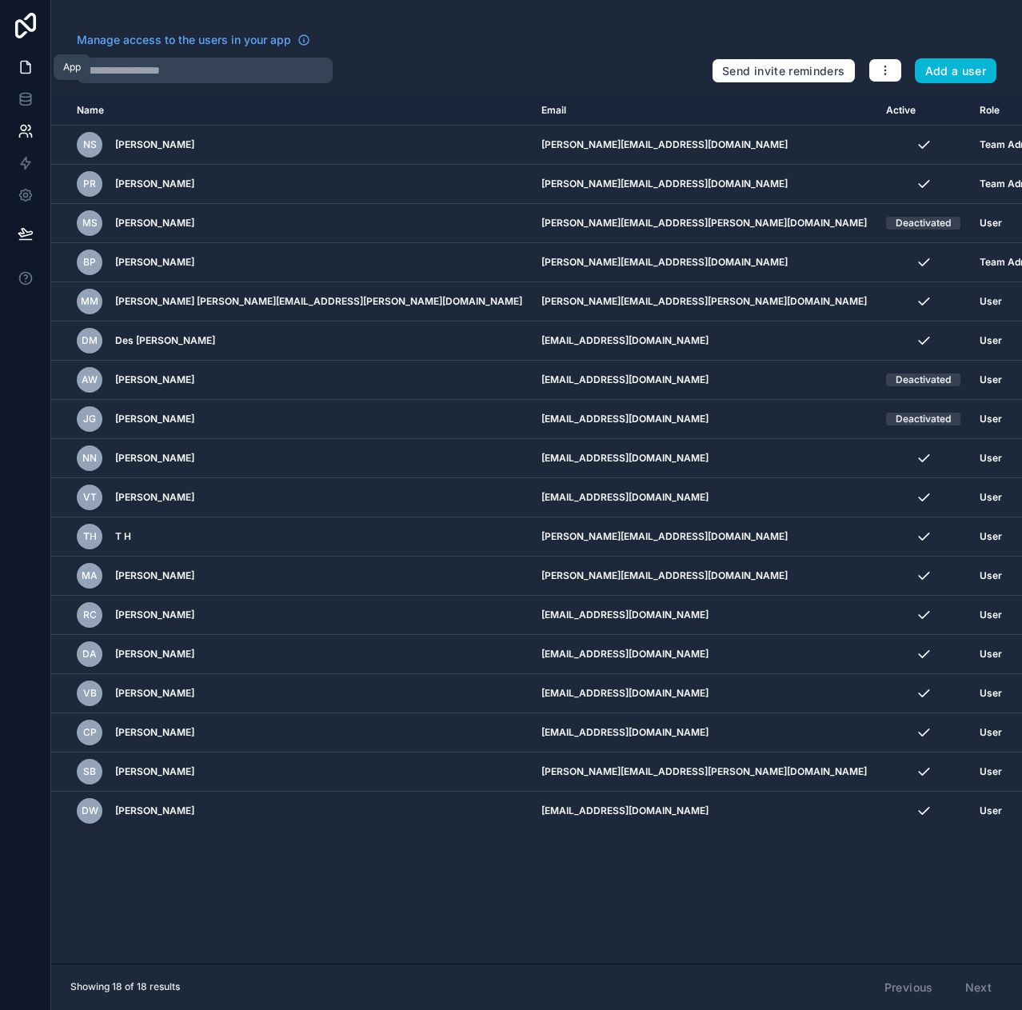 The width and height of the screenshot is (1022, 1010). What do you see at coordinates (90, 536) in the screenshot?
I see `span: TH` at bounding box center [90, 536].